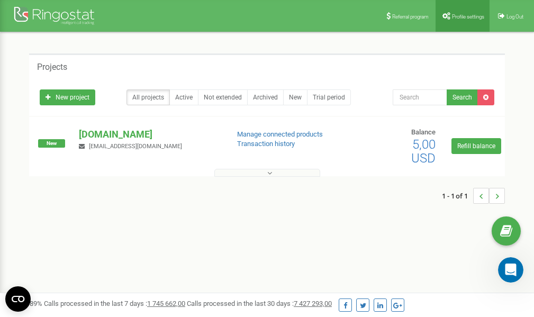 The height and width of the screenshot is (317, 534). What do you see at coordinates (468, 16) in the screenshot?
I see `span: Profile settings` at bounding box center [468, 16].